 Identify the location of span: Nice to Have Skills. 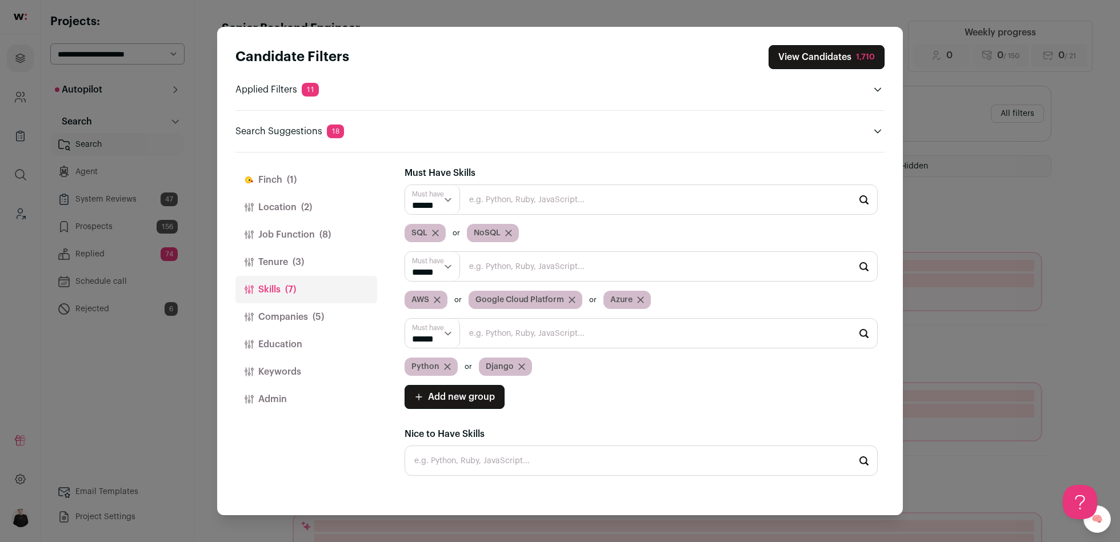
(445, 434).